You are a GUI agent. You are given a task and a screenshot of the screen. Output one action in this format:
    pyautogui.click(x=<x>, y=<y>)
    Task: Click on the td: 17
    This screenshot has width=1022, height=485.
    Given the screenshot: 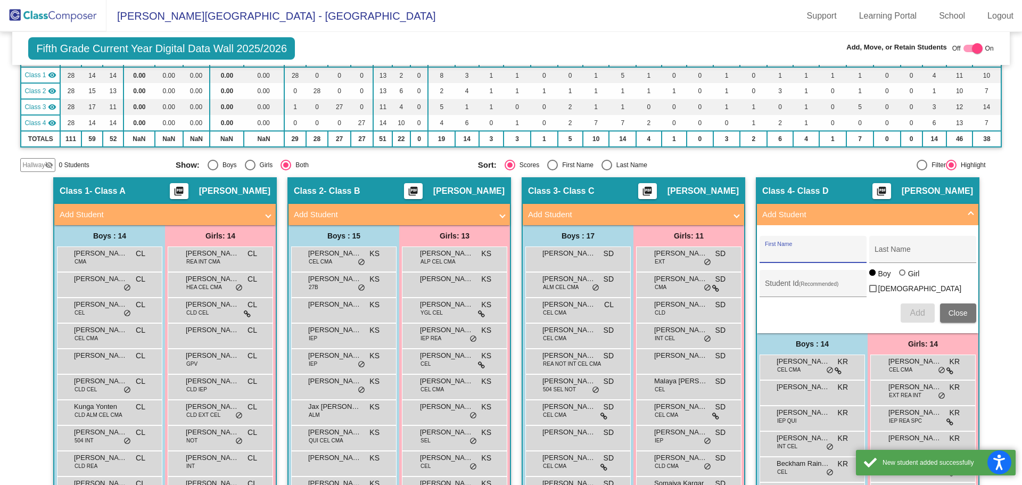 What is the action you would take?
    pyautogui.click(x=92, y=107)
    